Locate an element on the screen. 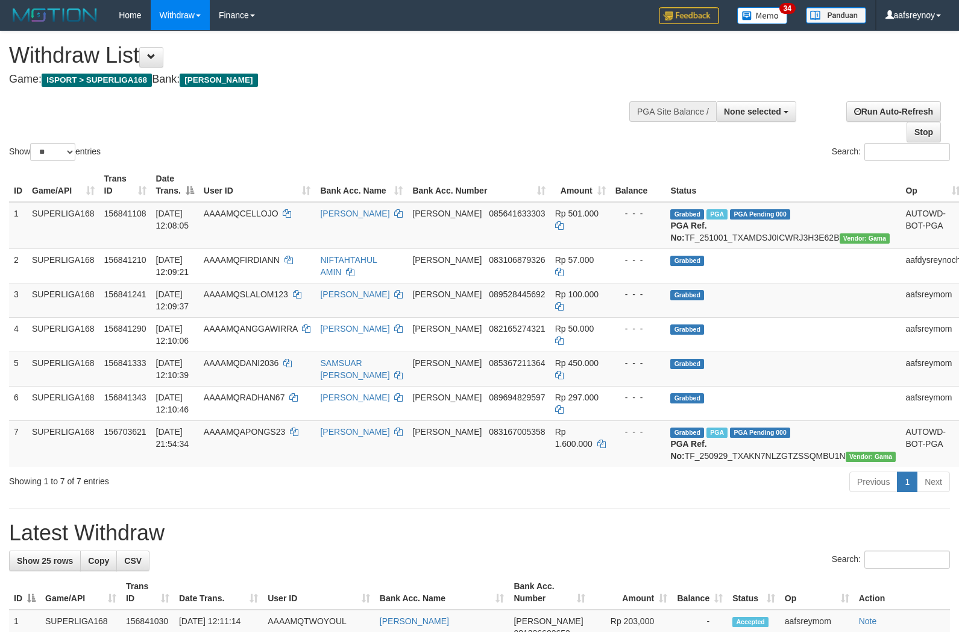 The image size is (959, 632). th: Bank Acc. Name: activate to sort column ascending is located at coordinates (442, 592).